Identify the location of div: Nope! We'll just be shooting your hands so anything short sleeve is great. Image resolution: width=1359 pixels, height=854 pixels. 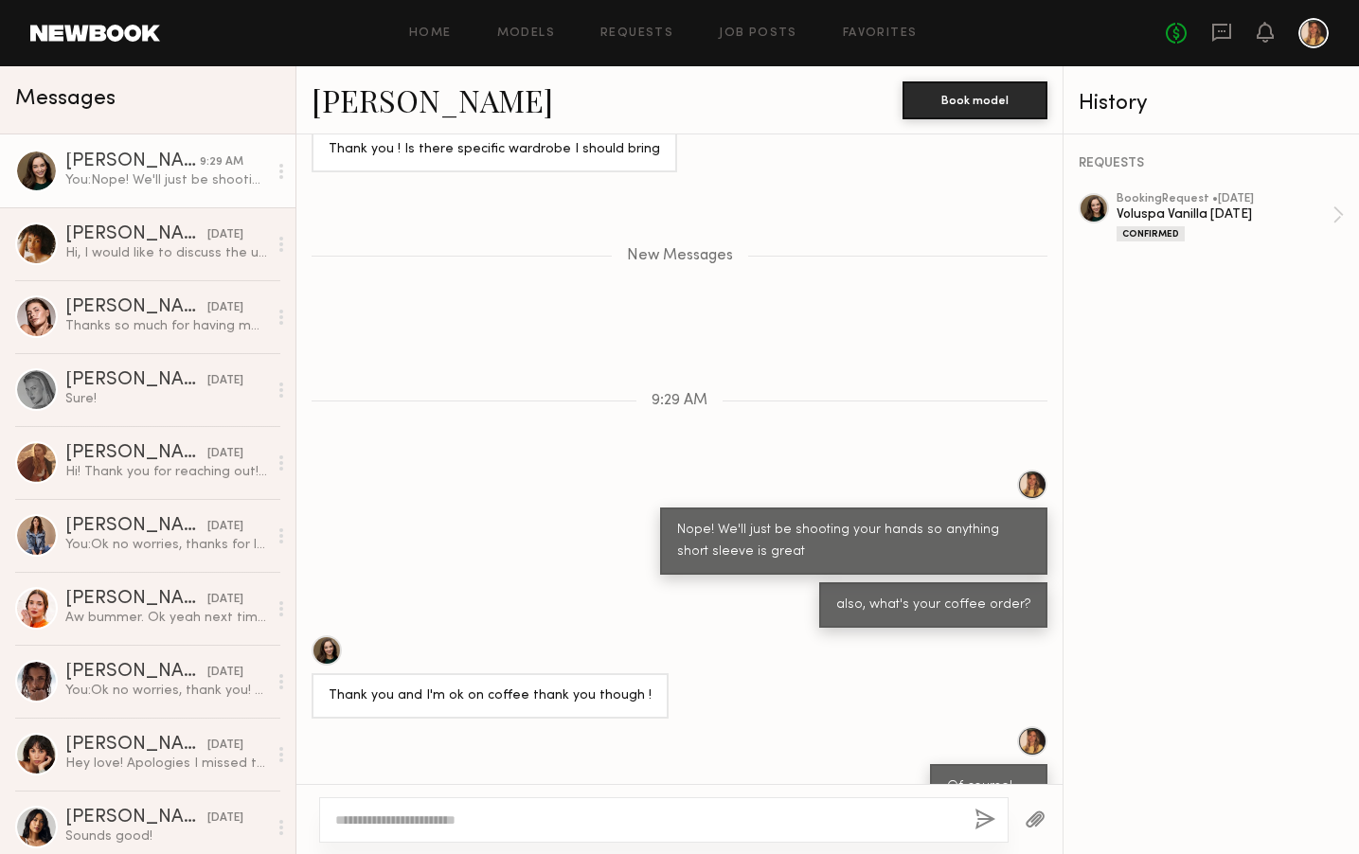
(853, 542).